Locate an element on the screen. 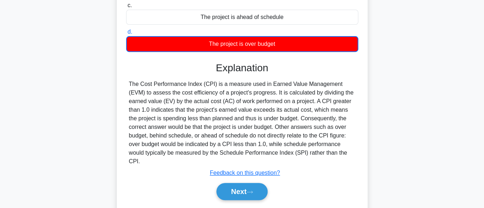  div: The Cost Performance Index (CPI) is a measure used in Earned Value Management (EVM) to assess the... is located at coordinates (242, 123).